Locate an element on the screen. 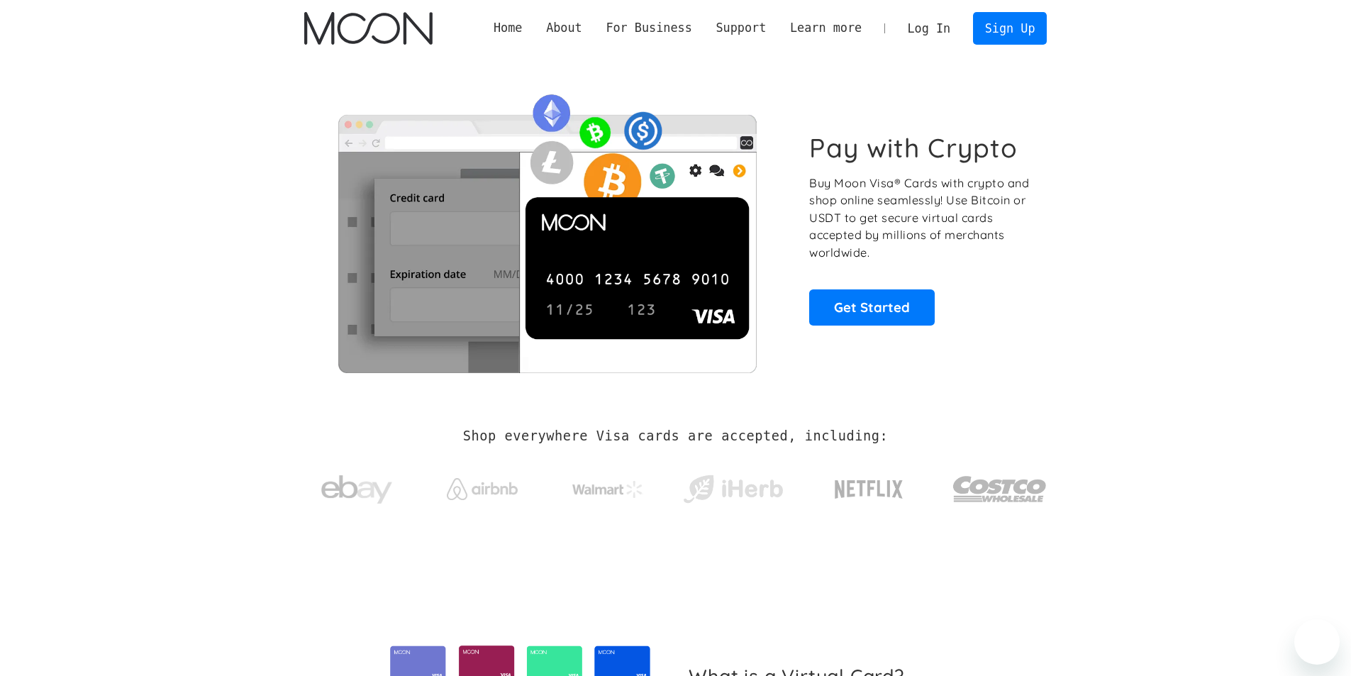  div: Learn more is located at coordinates (825, 28).